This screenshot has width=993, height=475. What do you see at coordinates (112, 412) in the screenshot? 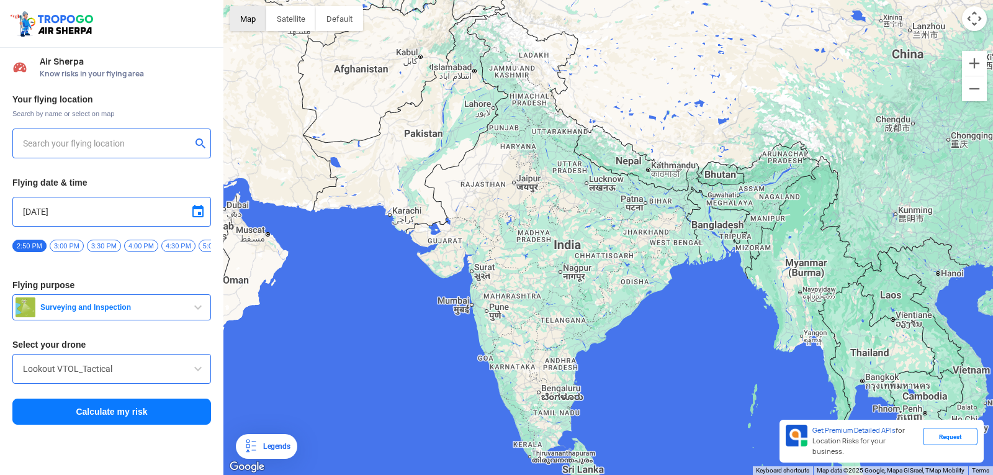
I see `button: Calculate my risk` at bounding box center [112, 412].